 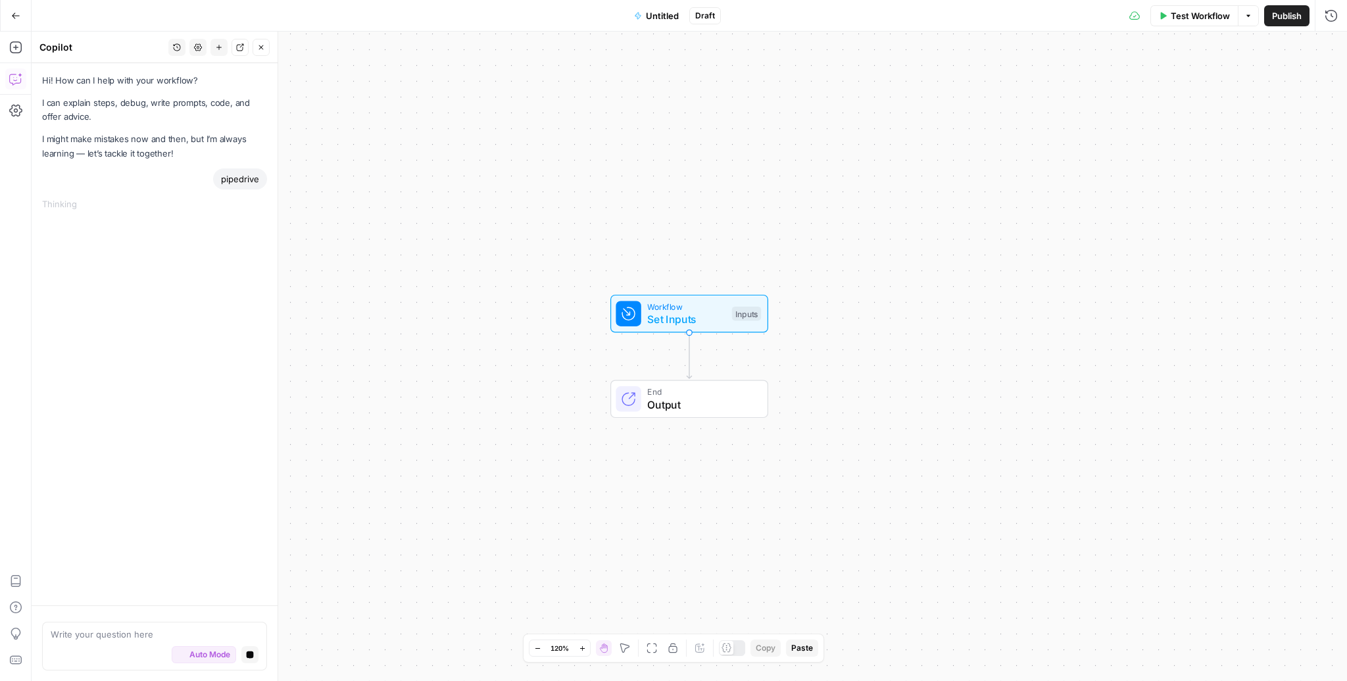 What do you see at coordinates (102, 47) in the screenshot?
I see `div: Copilot` at bounding box center [102, 47].